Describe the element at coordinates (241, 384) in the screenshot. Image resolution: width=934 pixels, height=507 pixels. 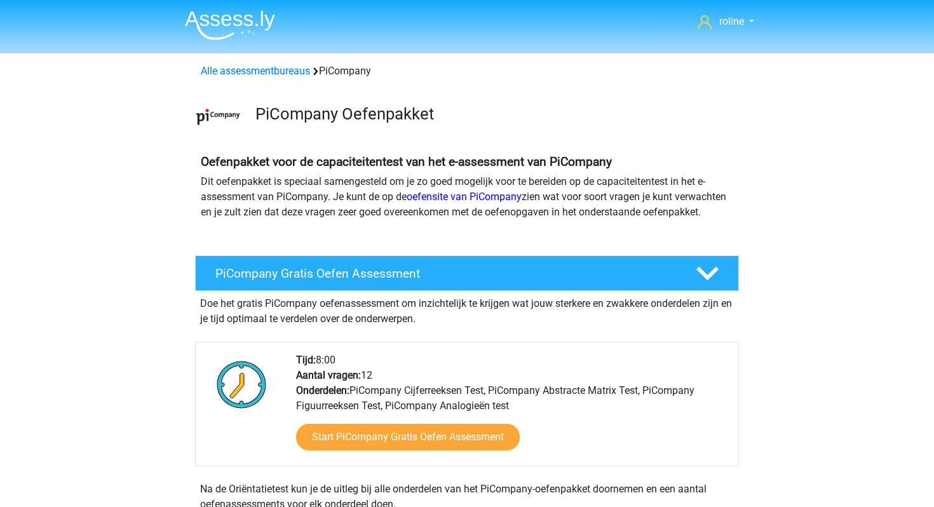
I see `img: Klok` at that location.